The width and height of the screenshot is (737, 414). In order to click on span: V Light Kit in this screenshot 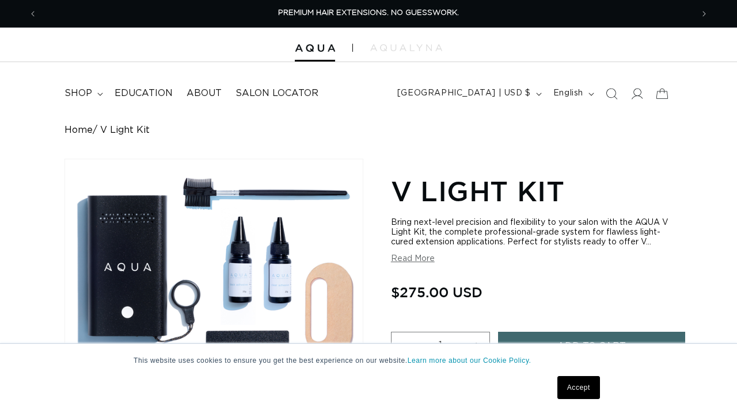, I will do `click(125, 130)`.